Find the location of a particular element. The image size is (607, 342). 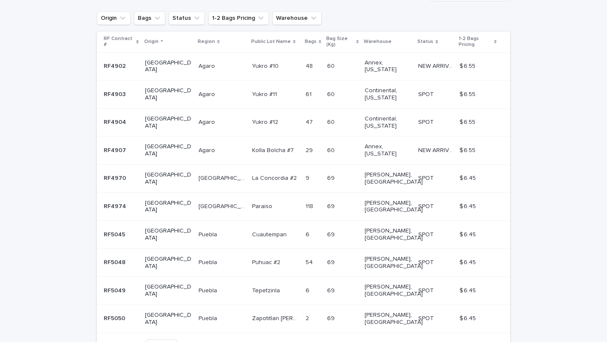

p: 2 is located at coordinates (308, 318).